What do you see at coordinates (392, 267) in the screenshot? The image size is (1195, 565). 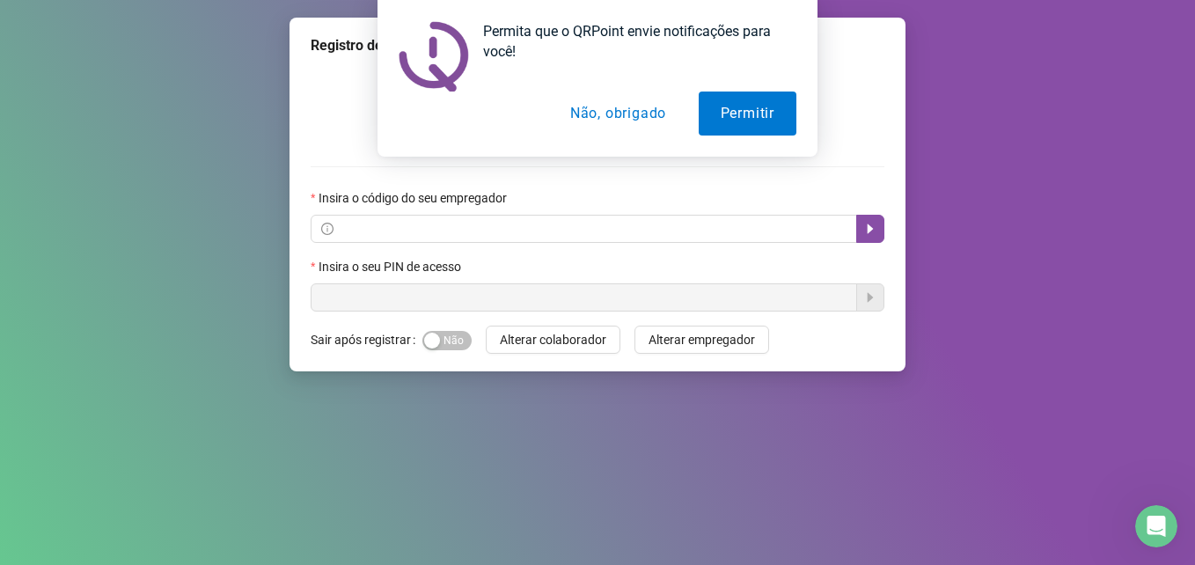 I see `label: Insira o seu PIN de acesso` at bounding box center [392, 267].